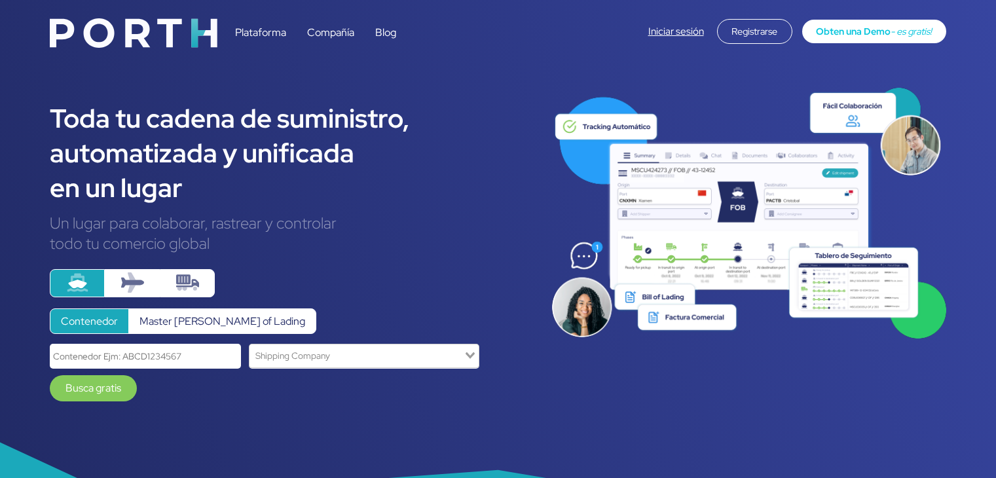  What do you see at coordinates (132, 282) in the screenshot?
I see `img: plane.svg` at bounding box center [132, 282].